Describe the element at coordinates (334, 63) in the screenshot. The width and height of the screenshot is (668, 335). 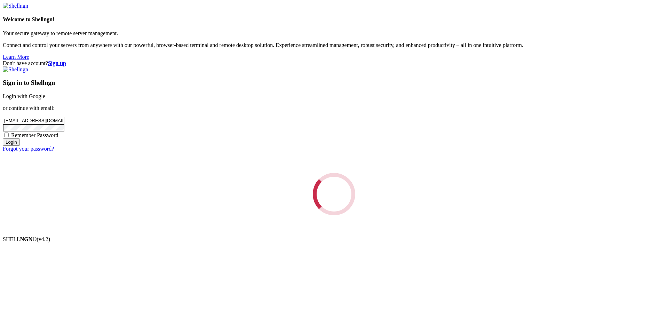
I see `div: Don't have account?` at that location.